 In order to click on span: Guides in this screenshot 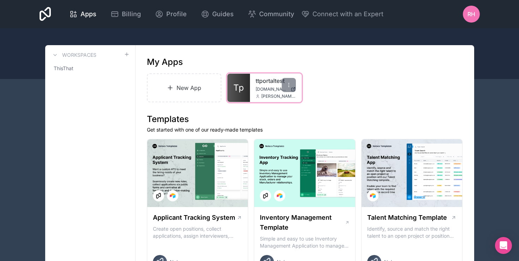, I will do `click(223, 14)`.